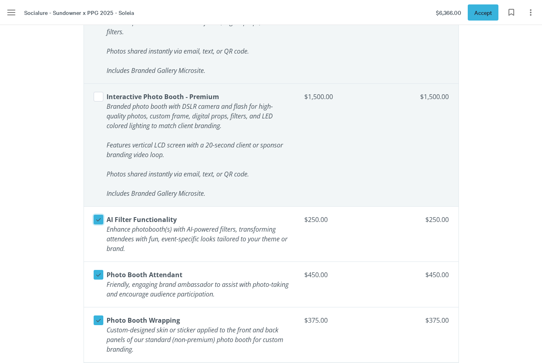 This screenshot has width=542, height=363. What do you see at coordinates (142, 220) in the screenshot?
I see `span: AI Filter Functionality` at bounding box center [142, 220].